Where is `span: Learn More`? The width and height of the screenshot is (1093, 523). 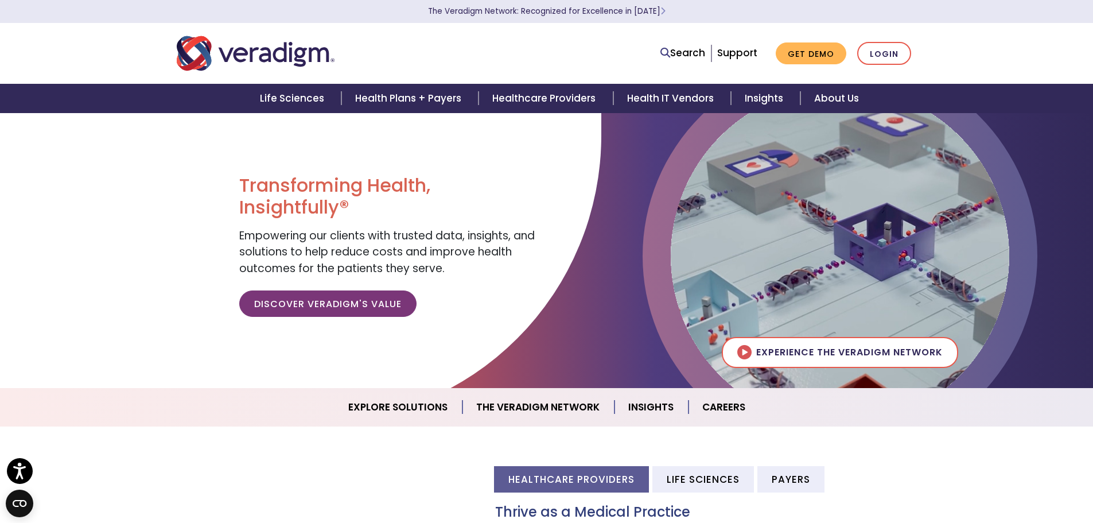
span: Learn More is located at coordinates (663, 11).